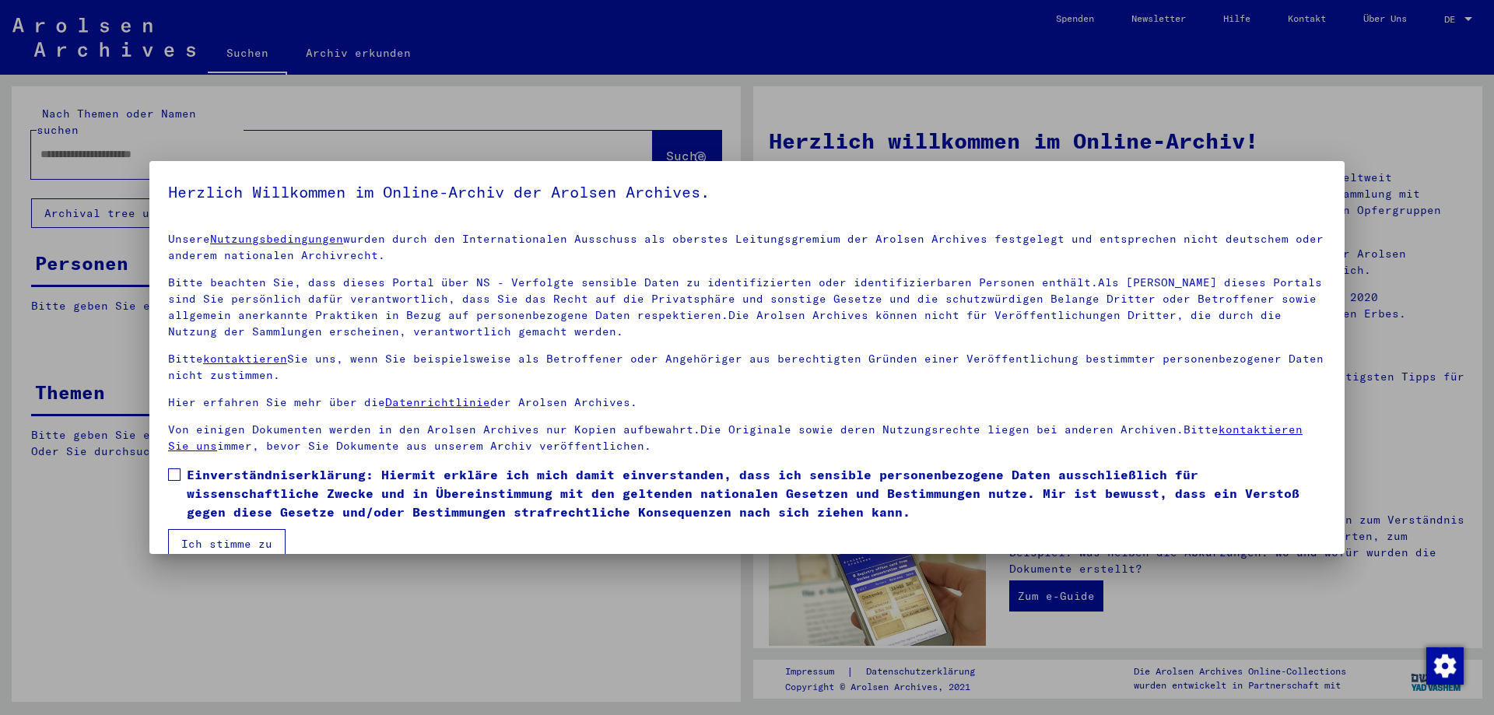 The height and width of the screenshot is (715, 1494). I want to click on p: Bitte Sie uns, wenn Sie beispielsweise als Betroffener oder Angehöriger aus berechtigten Gründen ..., so click(747, 367).